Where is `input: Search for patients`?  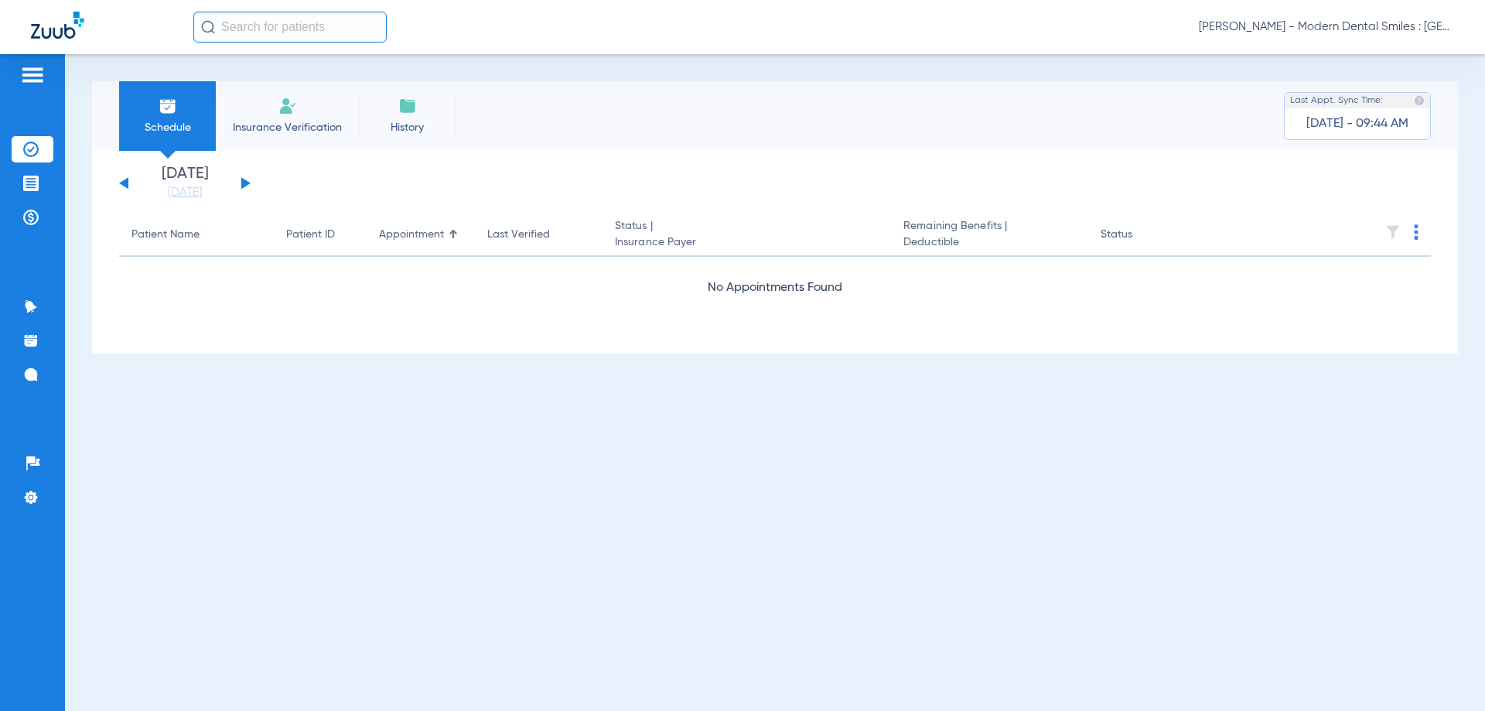
input: Search for patients is located at coordinates (290, 27).